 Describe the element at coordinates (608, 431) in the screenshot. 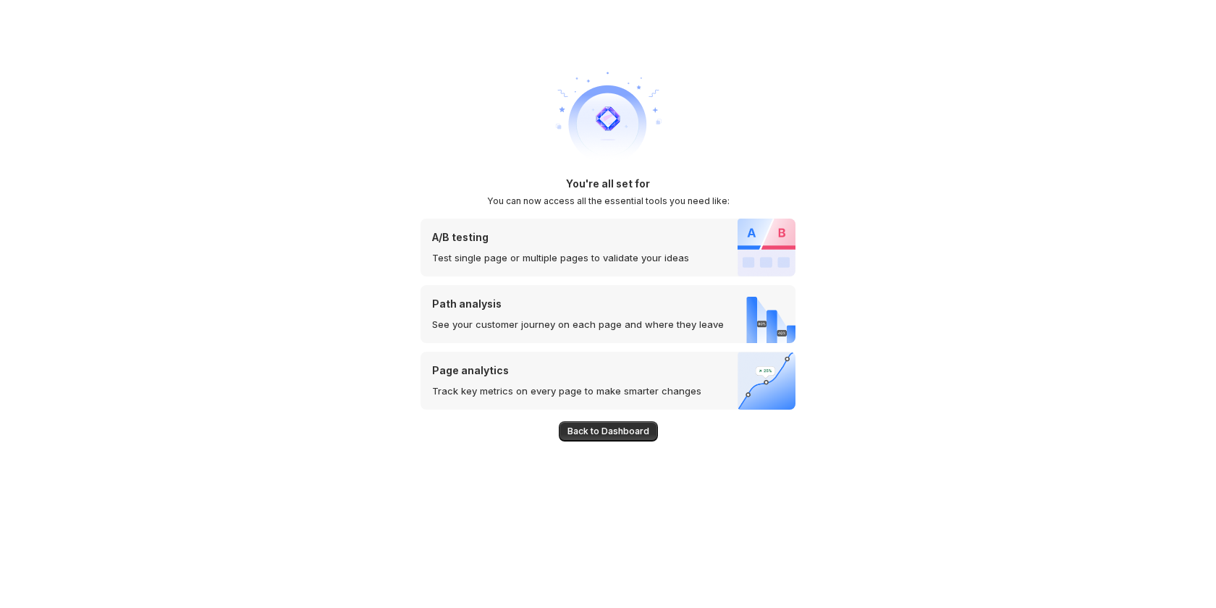

I see `span: Back to Dashboard` at that location.